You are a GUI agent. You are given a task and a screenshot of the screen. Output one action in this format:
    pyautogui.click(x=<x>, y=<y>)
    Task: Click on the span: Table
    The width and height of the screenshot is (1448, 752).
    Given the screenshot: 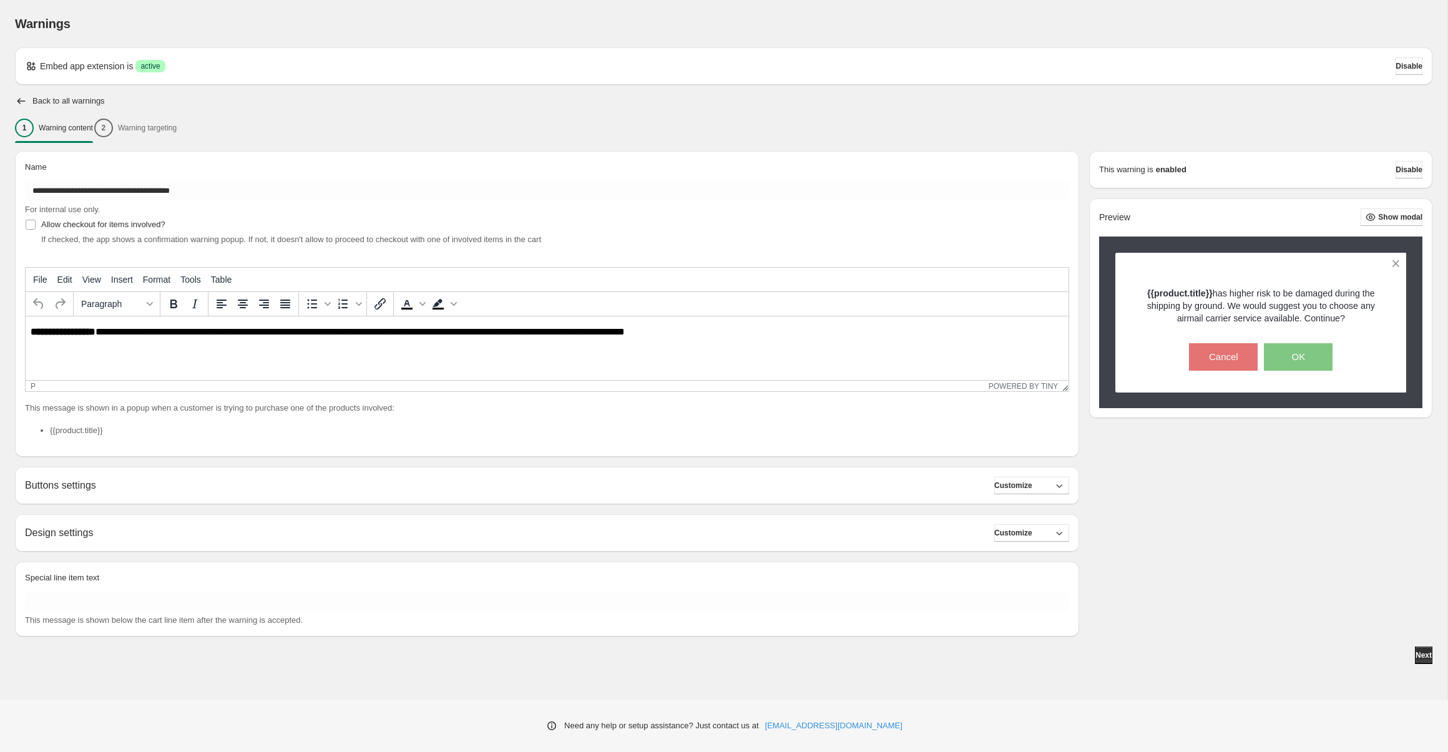 What is the action you would take?
    pyautogui.click(x=221, y=280)
    